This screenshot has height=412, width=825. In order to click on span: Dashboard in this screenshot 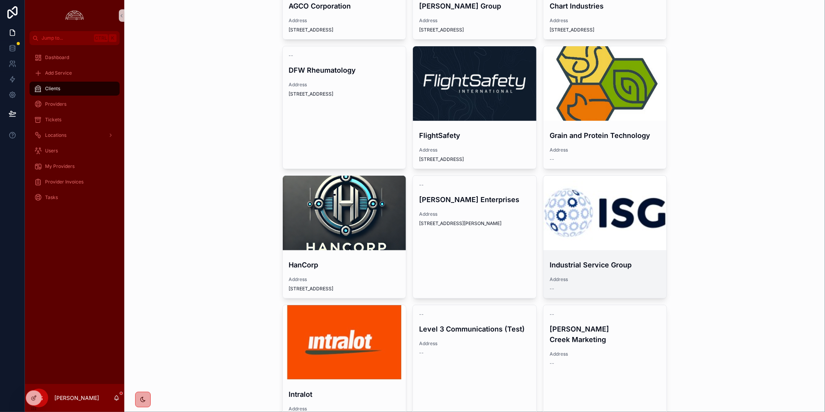, I will do `click(57, 58)`.